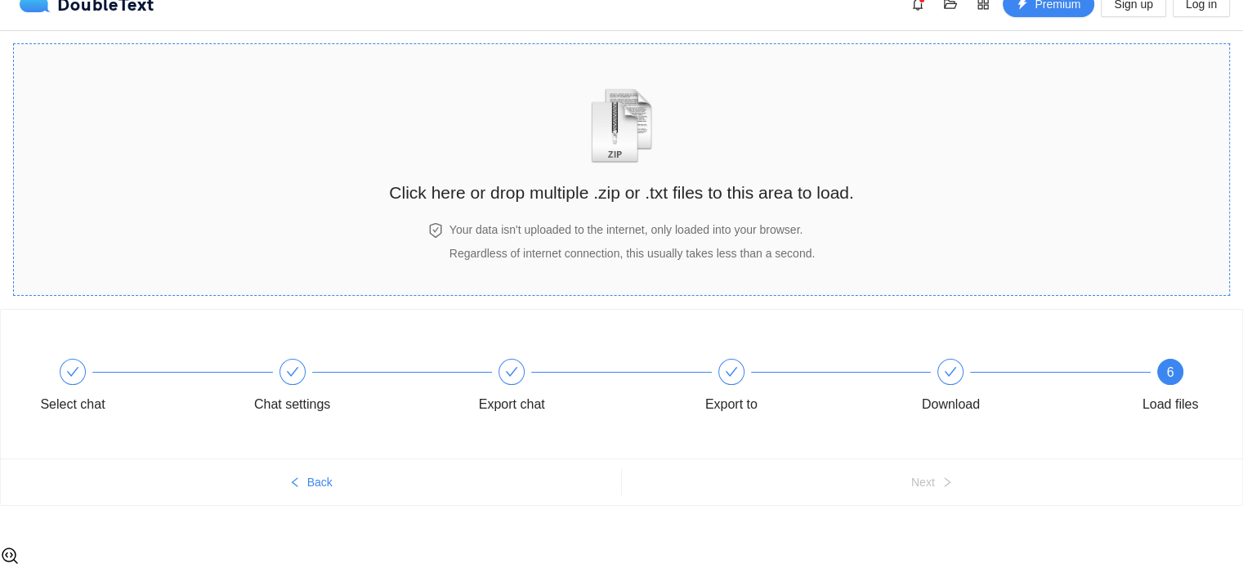 This screenshot has width=1243, height=568. What do you see at coordinates (631, 253) in the screenshot?
I see `span: Regardless of internet connection, this usually takes less than a second.` at bounding box center [631, 253].